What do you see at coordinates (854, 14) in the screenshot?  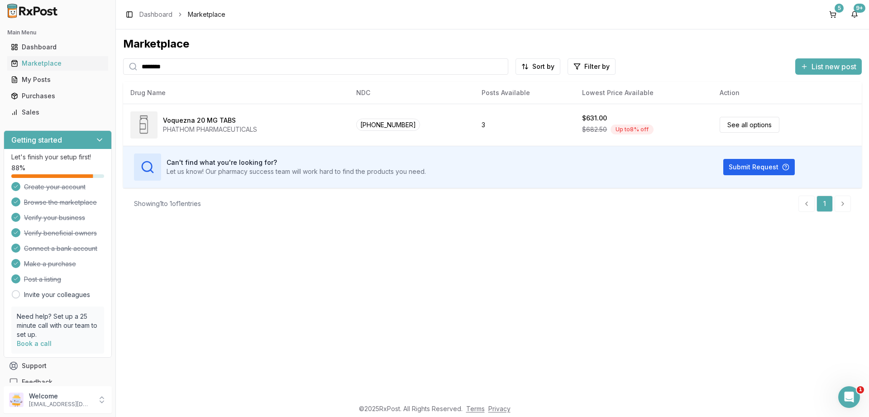 I see `button: 9+` at bounding box center [854, 14].